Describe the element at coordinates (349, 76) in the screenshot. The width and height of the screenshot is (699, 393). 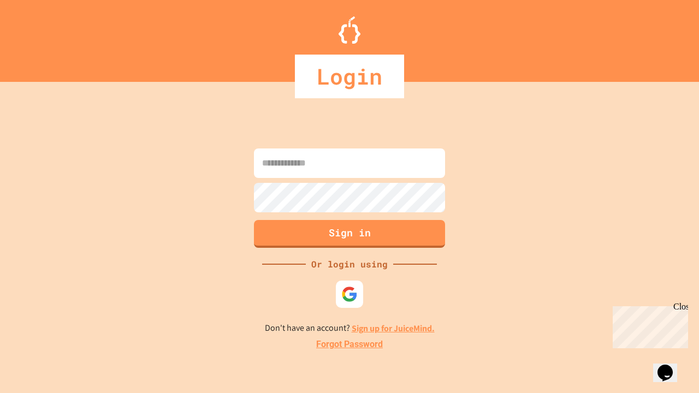
I see `div: Login` at that location.